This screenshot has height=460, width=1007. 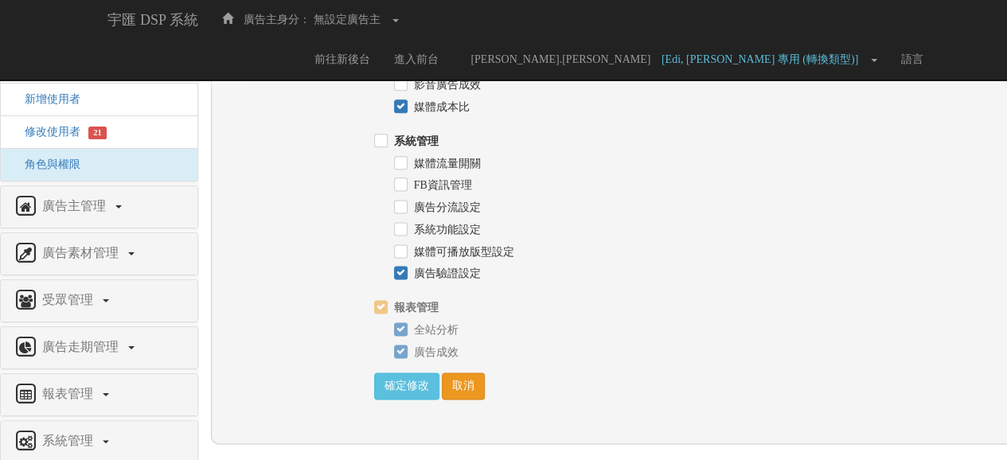 I want to click on label: 媒體流量開關, so click(x=445, y=164).